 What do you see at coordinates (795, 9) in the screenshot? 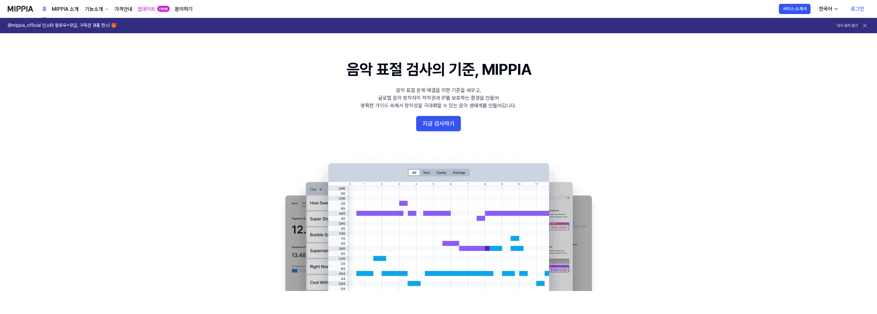
I see `a: 서비스 소개서` at bounding box center [795, 9].